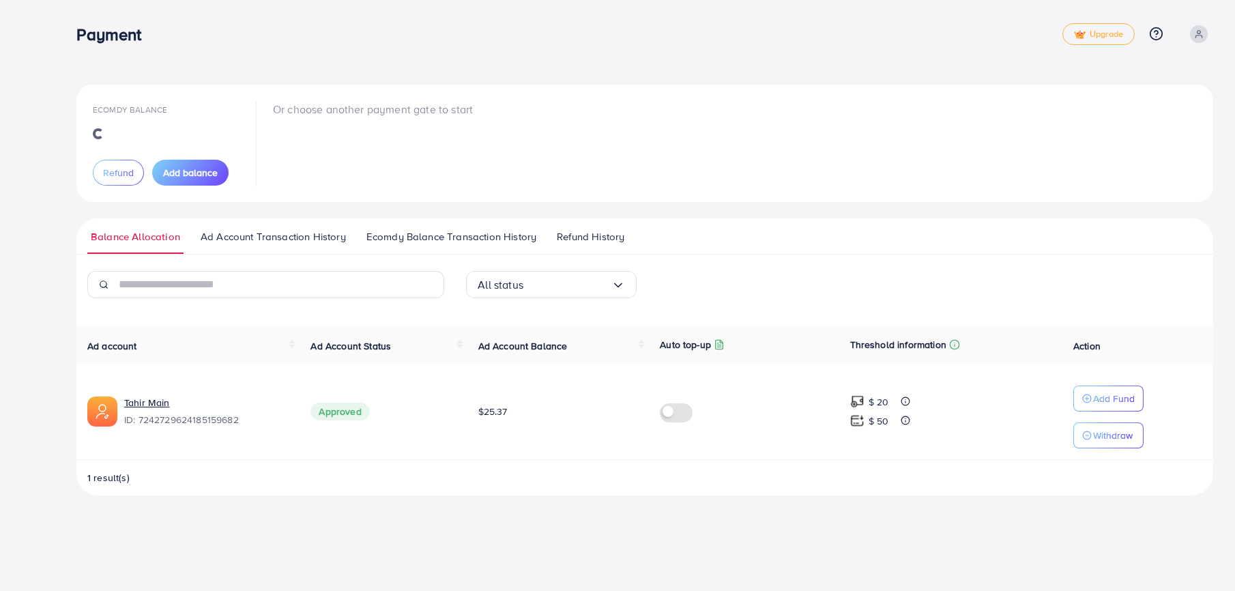  I want to click on span: Ad Account Balance, so click(523, 346).